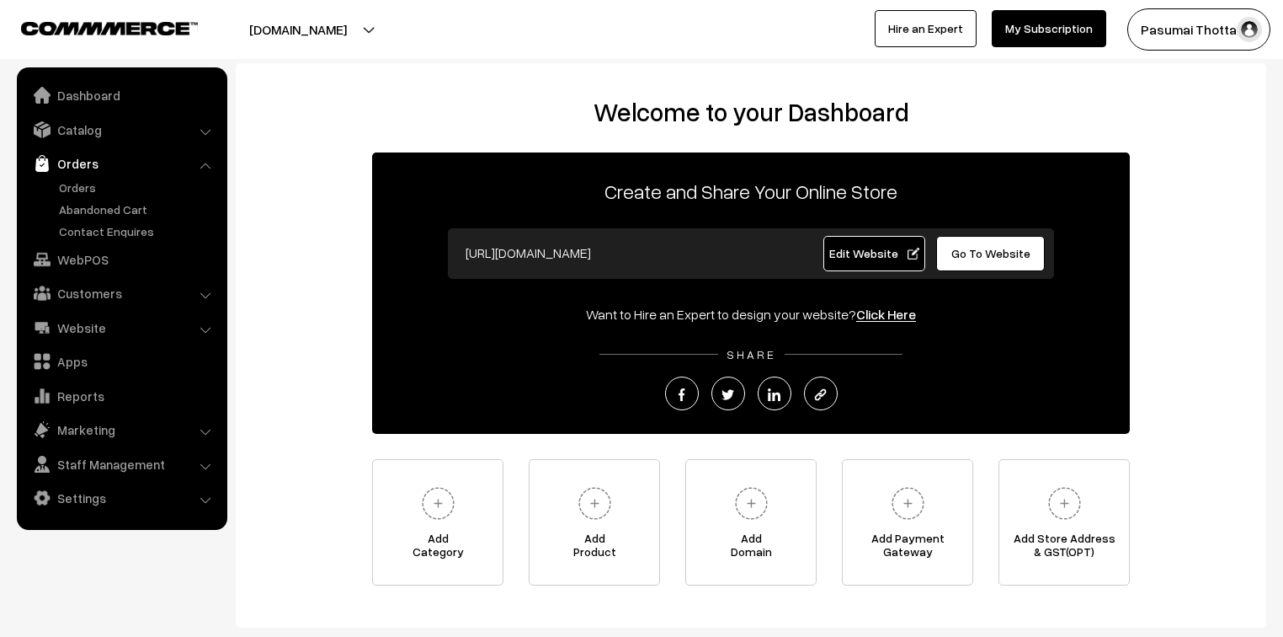 Image resolution: width=1283 pixels, height=637 pixels. What do you see at coordinates (990, 253) in the screenshot?
I see `a: Go To Website` at bounding box center [990, 253].